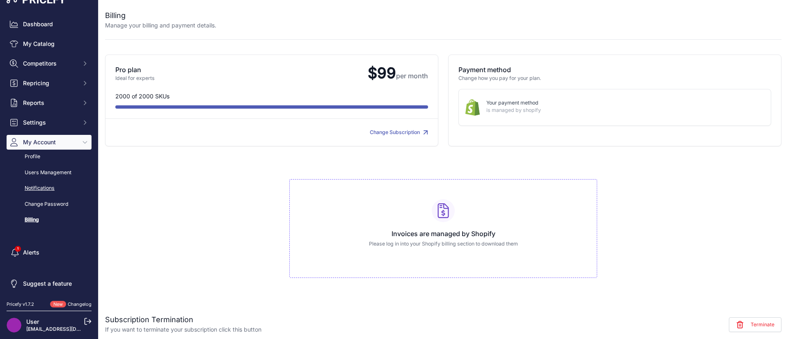 The height and width of the screenshot is (339, 788). What do you see at coordinates (50, 123) in the screenshot?
I see `span: Settings` at bounding box center [50, 123].